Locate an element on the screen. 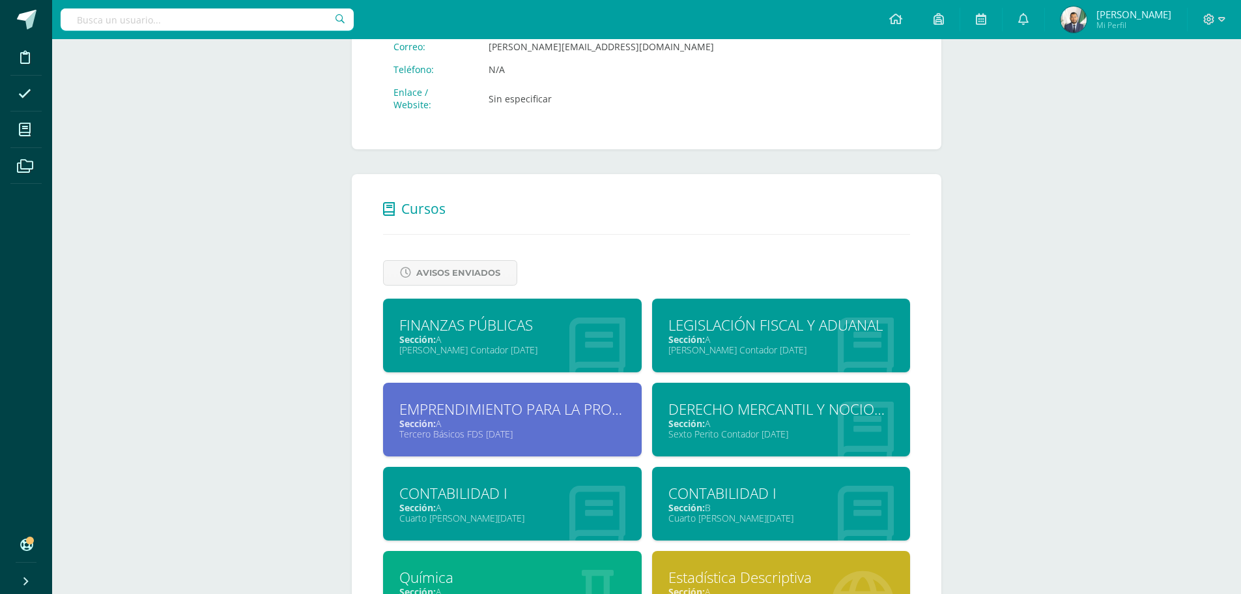  td: Teléfono: is located at coordinates (431, 69).